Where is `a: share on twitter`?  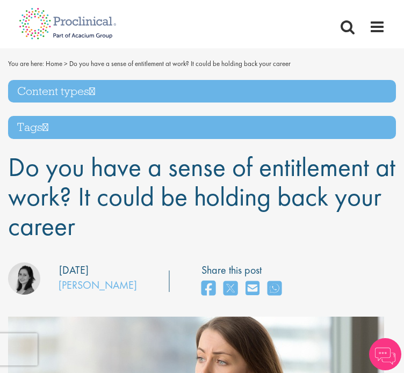 a: share on twitter is located at coordinates (231, 289).